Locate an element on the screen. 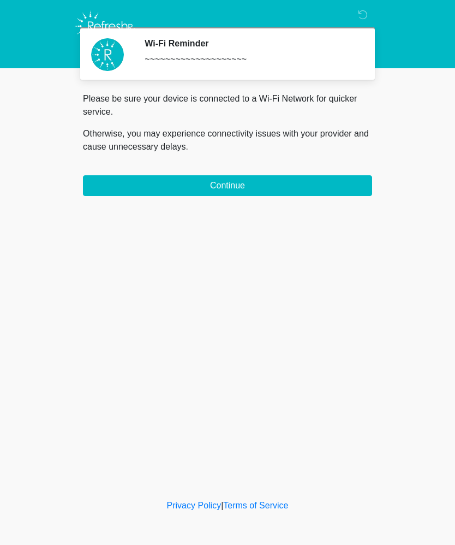 This screenshot has height=545, width=455. button: Continue is located at coordinates (228, 186).